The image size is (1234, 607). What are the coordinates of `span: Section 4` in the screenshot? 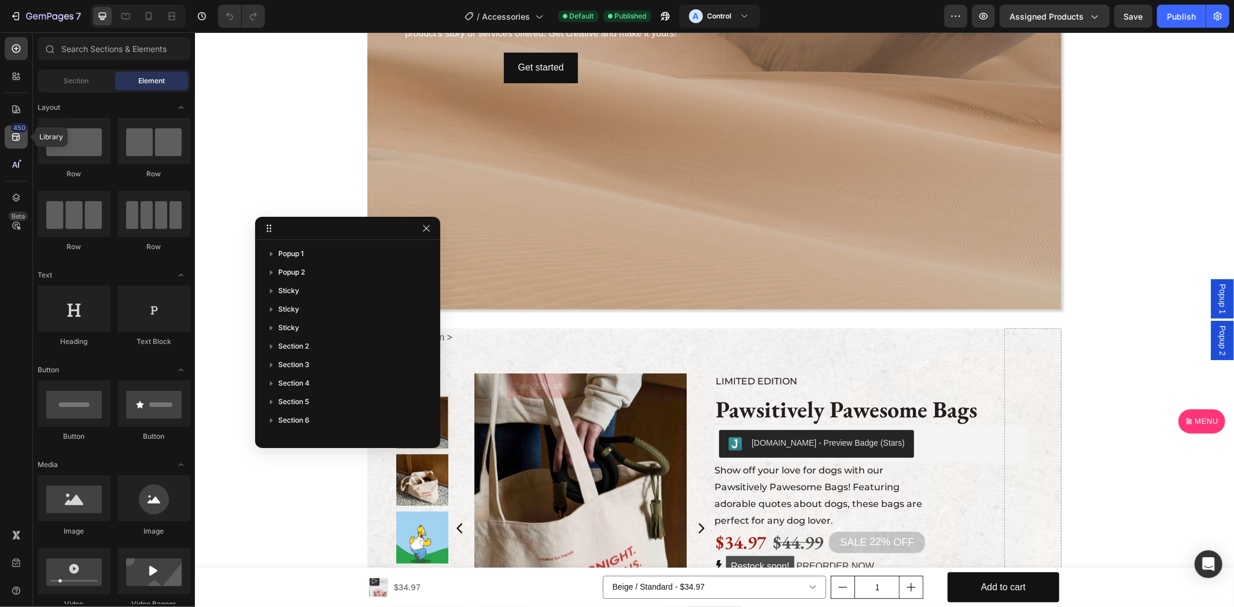 It's located at (294, 383).